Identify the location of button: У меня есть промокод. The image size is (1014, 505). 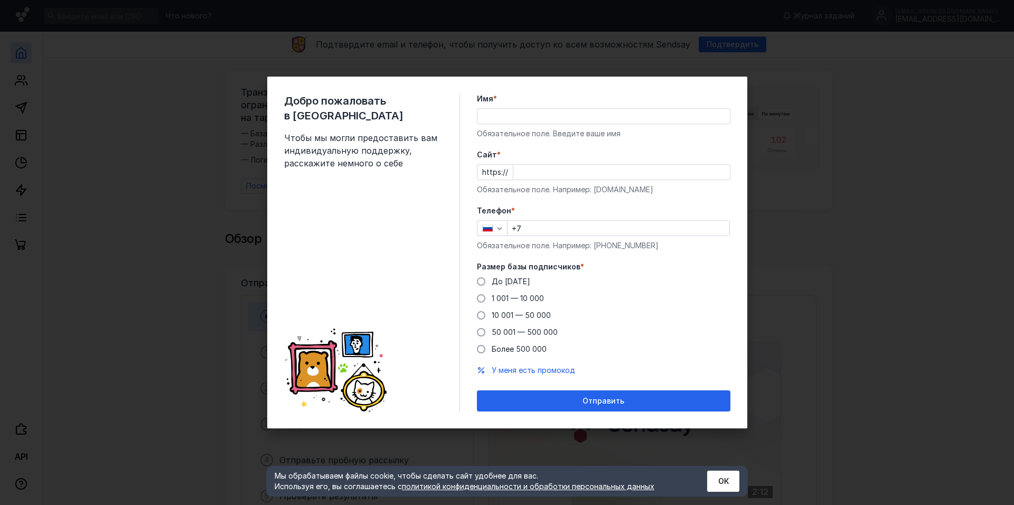
(534, 370).